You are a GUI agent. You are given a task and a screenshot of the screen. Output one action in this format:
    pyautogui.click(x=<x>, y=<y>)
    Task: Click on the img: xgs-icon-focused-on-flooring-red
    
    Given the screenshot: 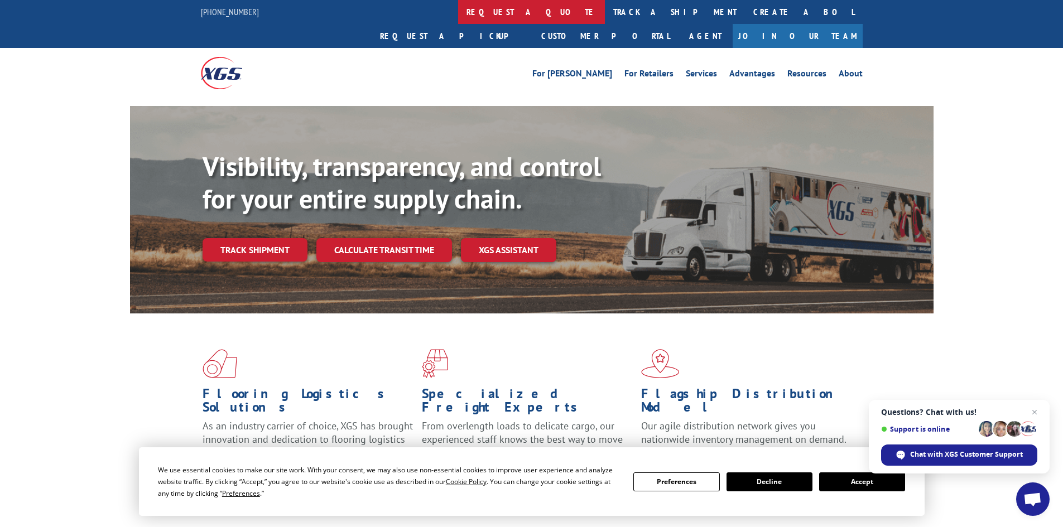 What is the action you would take?
    pyautogui.click(x=435, y=364)
    